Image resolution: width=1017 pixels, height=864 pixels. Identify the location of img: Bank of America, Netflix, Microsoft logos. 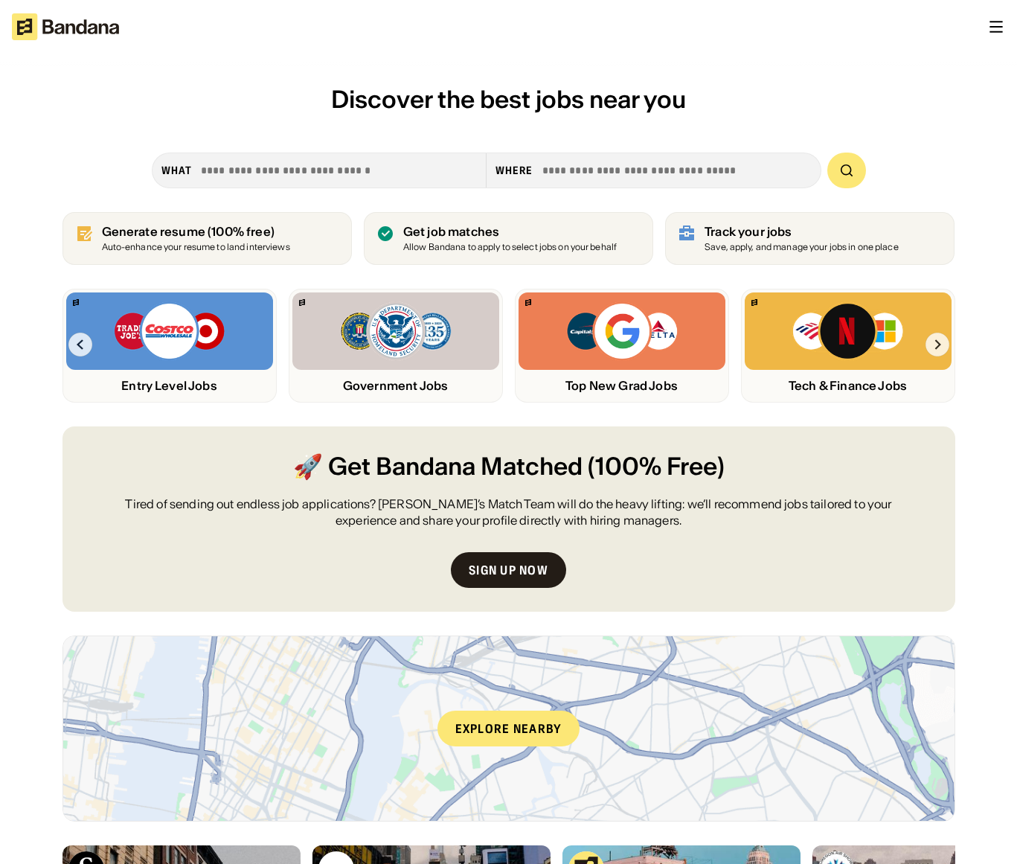
(848, 331).